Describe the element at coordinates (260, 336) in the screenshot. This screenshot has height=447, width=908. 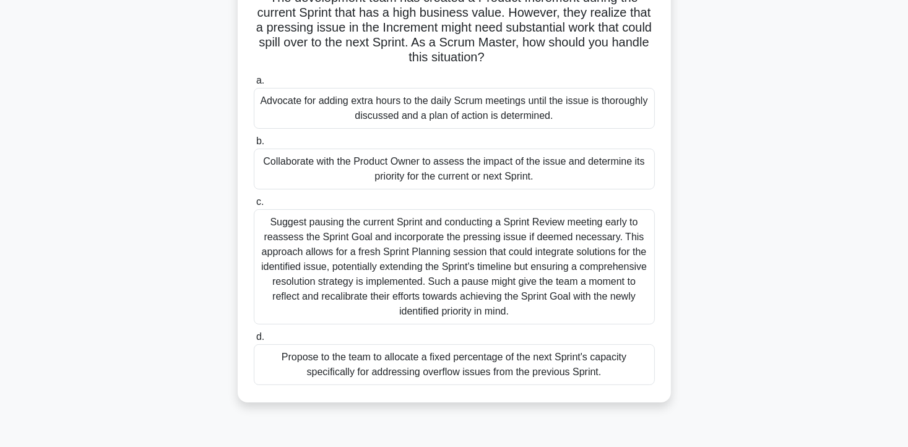
I see `span: d.` at that location.